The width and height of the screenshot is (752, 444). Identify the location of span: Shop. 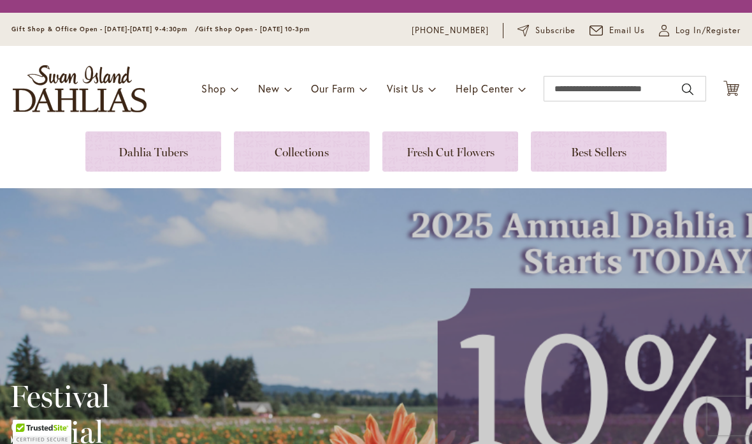
(214, 88).